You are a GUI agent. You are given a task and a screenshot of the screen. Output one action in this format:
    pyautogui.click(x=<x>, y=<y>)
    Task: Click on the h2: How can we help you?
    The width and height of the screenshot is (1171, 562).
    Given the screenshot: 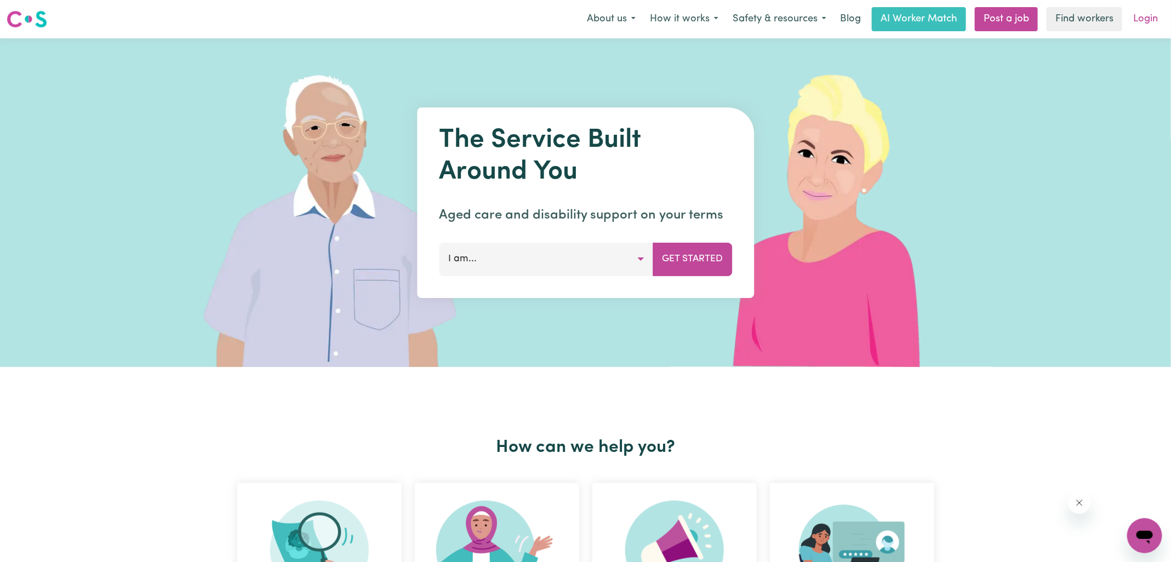 What is the action you would take?
    pyautogui.click(x=586, y=448)
    